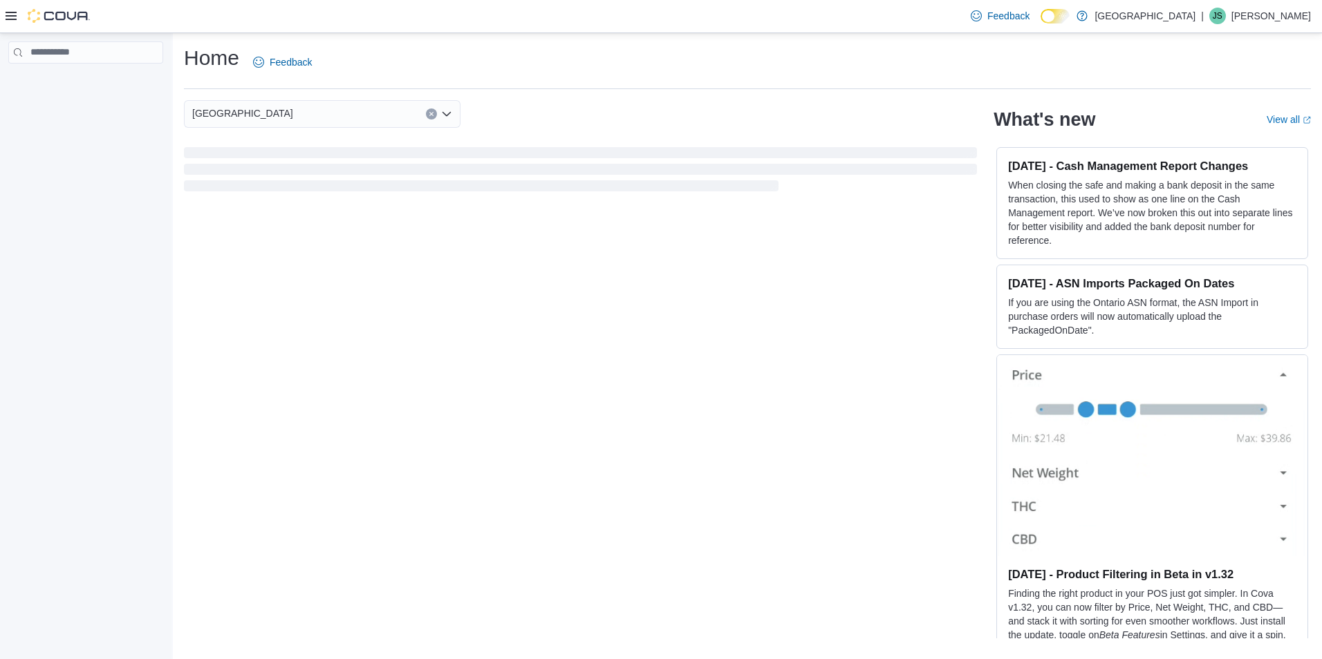  Describe the element at coordinates (1288, 120) in the screenshot. I see `a: View allExternal link` at that location.